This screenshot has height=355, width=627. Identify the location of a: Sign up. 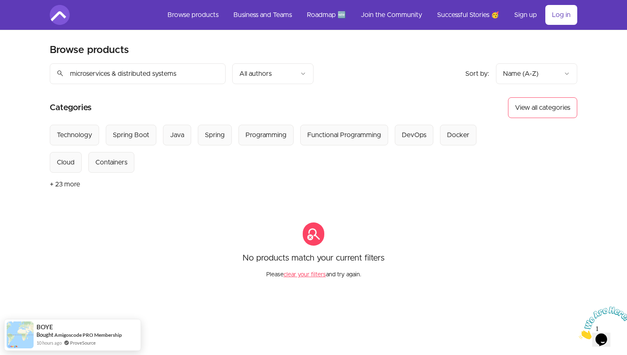
(525, 15).